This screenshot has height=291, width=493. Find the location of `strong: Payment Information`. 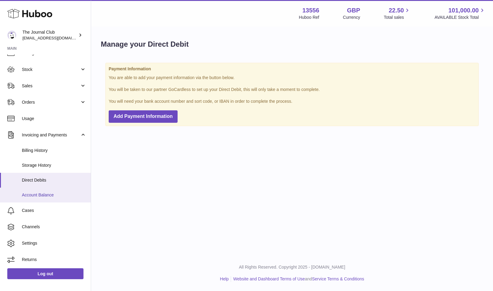

strong: Payment Information is located at coordinates (292, 69).